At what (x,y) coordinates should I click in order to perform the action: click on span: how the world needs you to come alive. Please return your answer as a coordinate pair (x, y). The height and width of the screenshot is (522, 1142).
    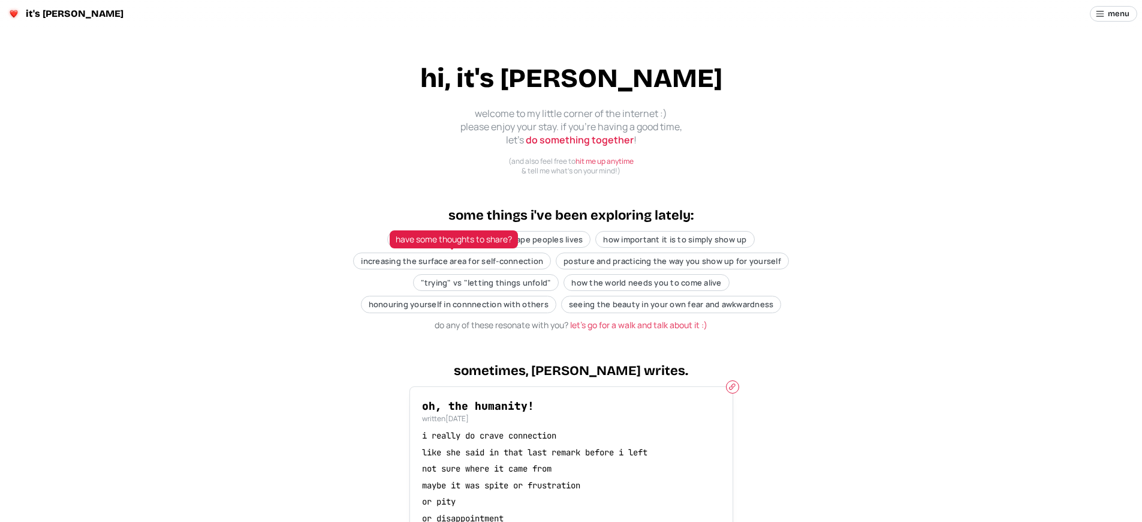
    Looking at the image, I should click on (646, 282).